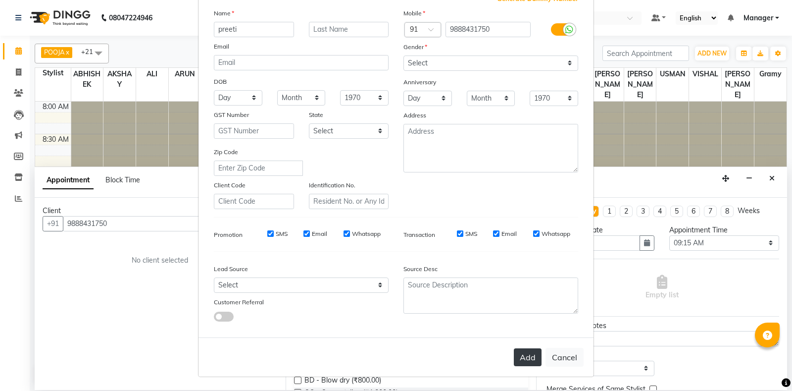 The width and height of the screenshot is (792, 391). What do you see at coordinates (230, 185) in the screenshot?
I see `label: Client Code` at bounding box center [230, 185].